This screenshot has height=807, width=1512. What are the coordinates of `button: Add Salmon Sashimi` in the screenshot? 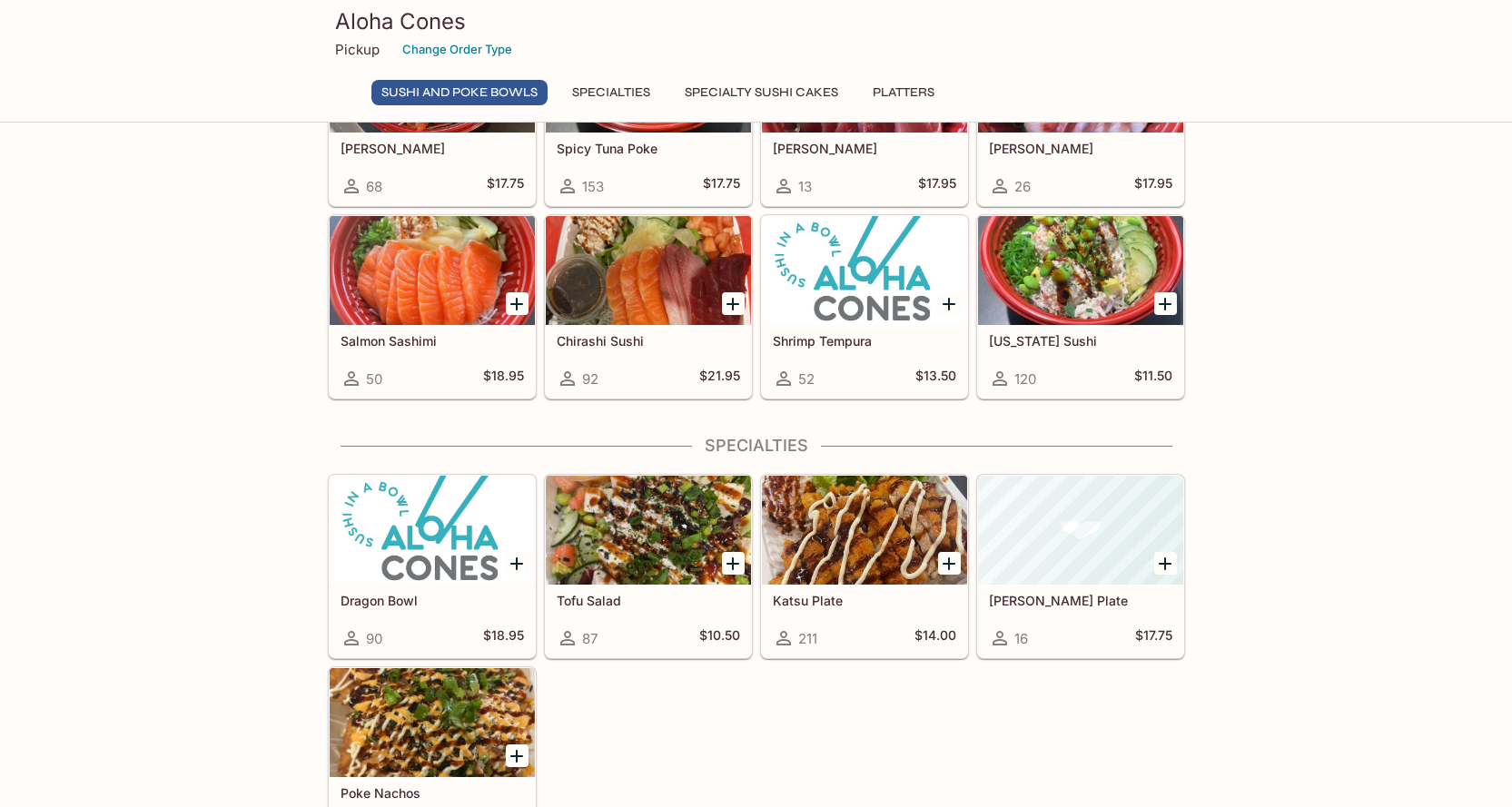 It's located at (517, 303).